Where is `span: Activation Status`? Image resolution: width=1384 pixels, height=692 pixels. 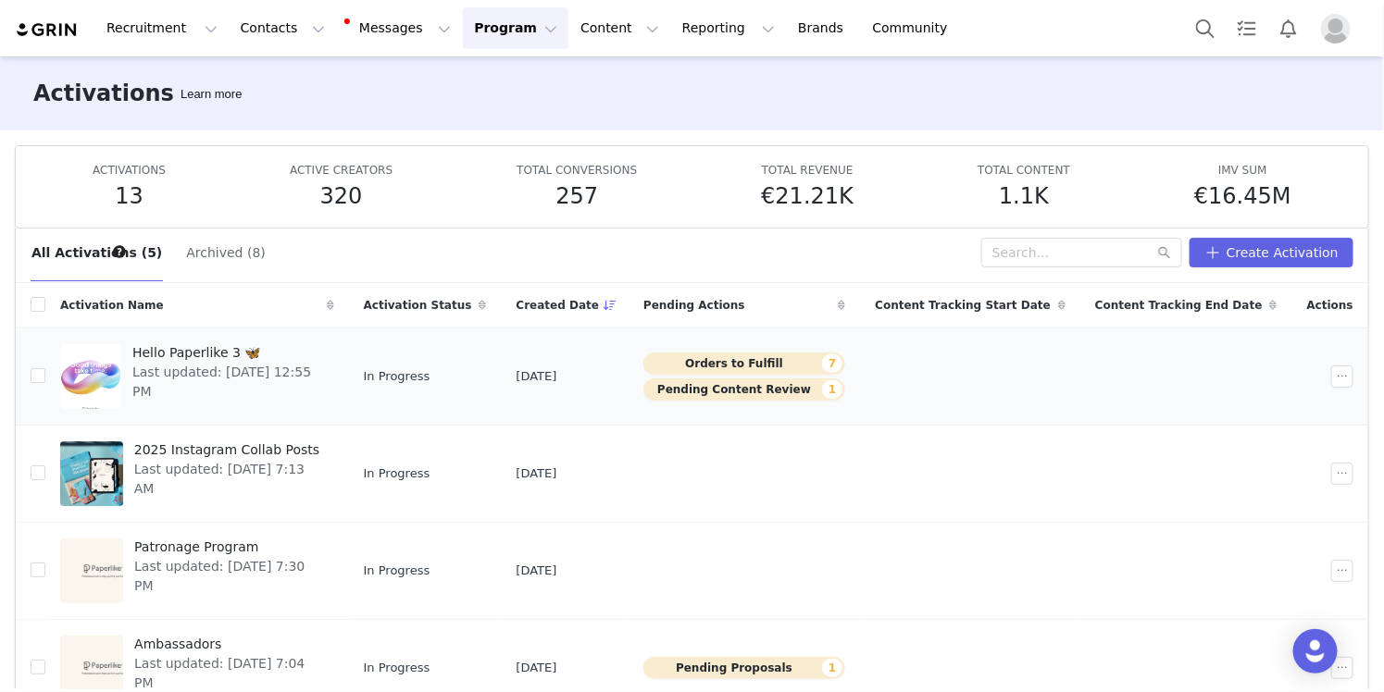
span: Activation Status is located at coordinates (417, 305).